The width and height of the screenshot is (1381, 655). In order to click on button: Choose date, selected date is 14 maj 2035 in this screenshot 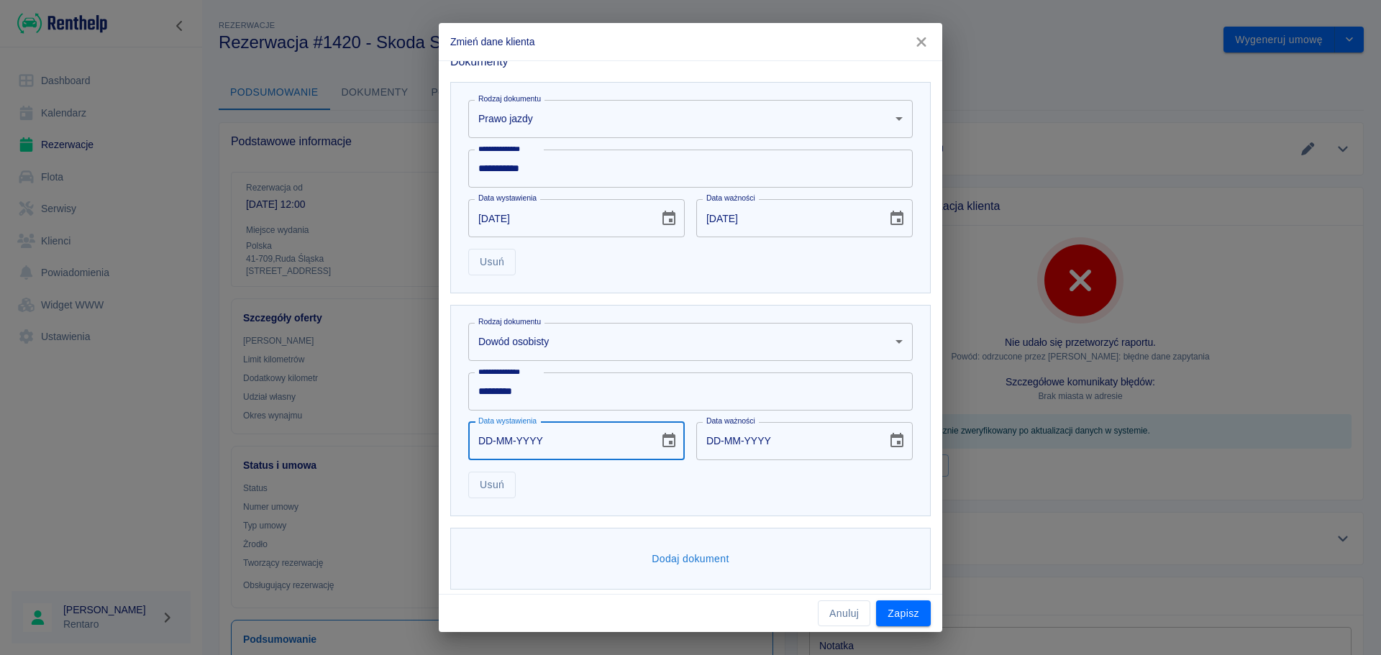, I will do `click(897, 219)`.